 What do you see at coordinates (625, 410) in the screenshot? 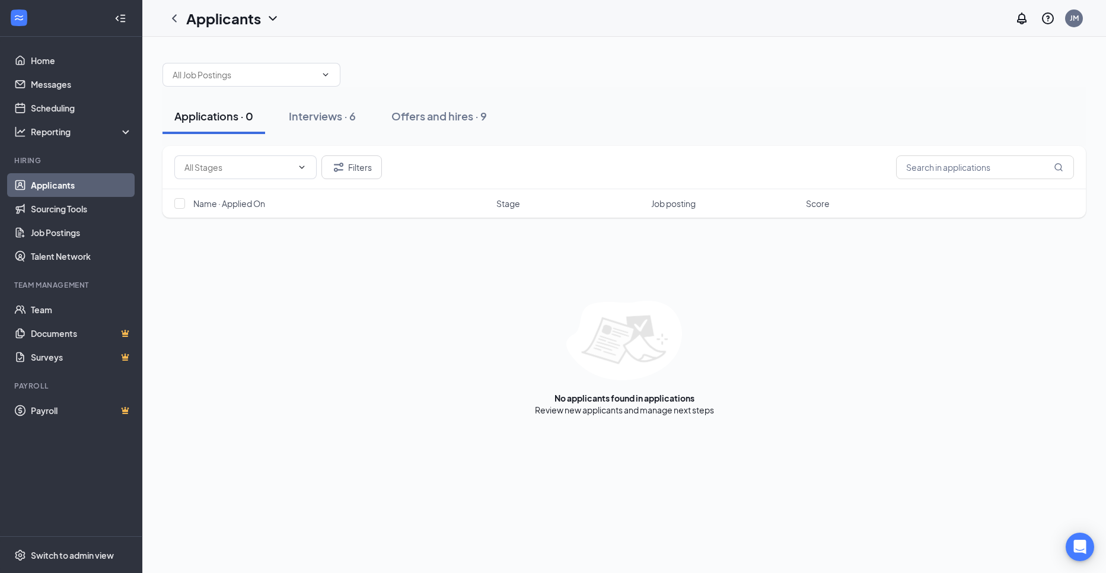
I see `div: Review new applicants and manage next steps` at bounding box center [625, 410].